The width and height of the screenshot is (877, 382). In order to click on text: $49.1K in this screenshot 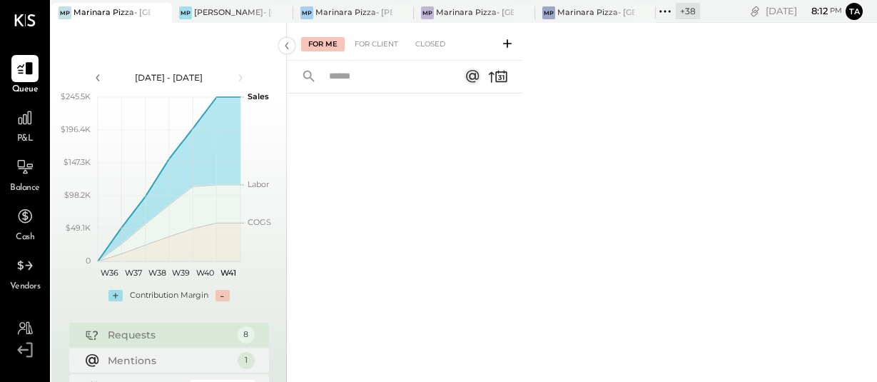, I will do `click(78, 228)`.